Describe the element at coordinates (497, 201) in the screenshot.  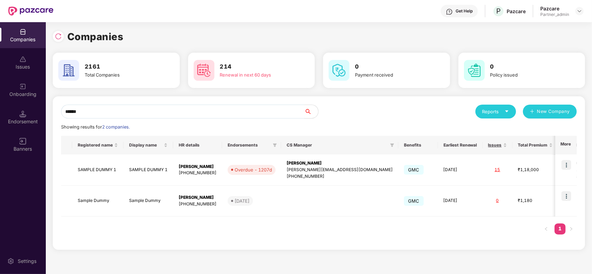
I see `div: 0` at that location.